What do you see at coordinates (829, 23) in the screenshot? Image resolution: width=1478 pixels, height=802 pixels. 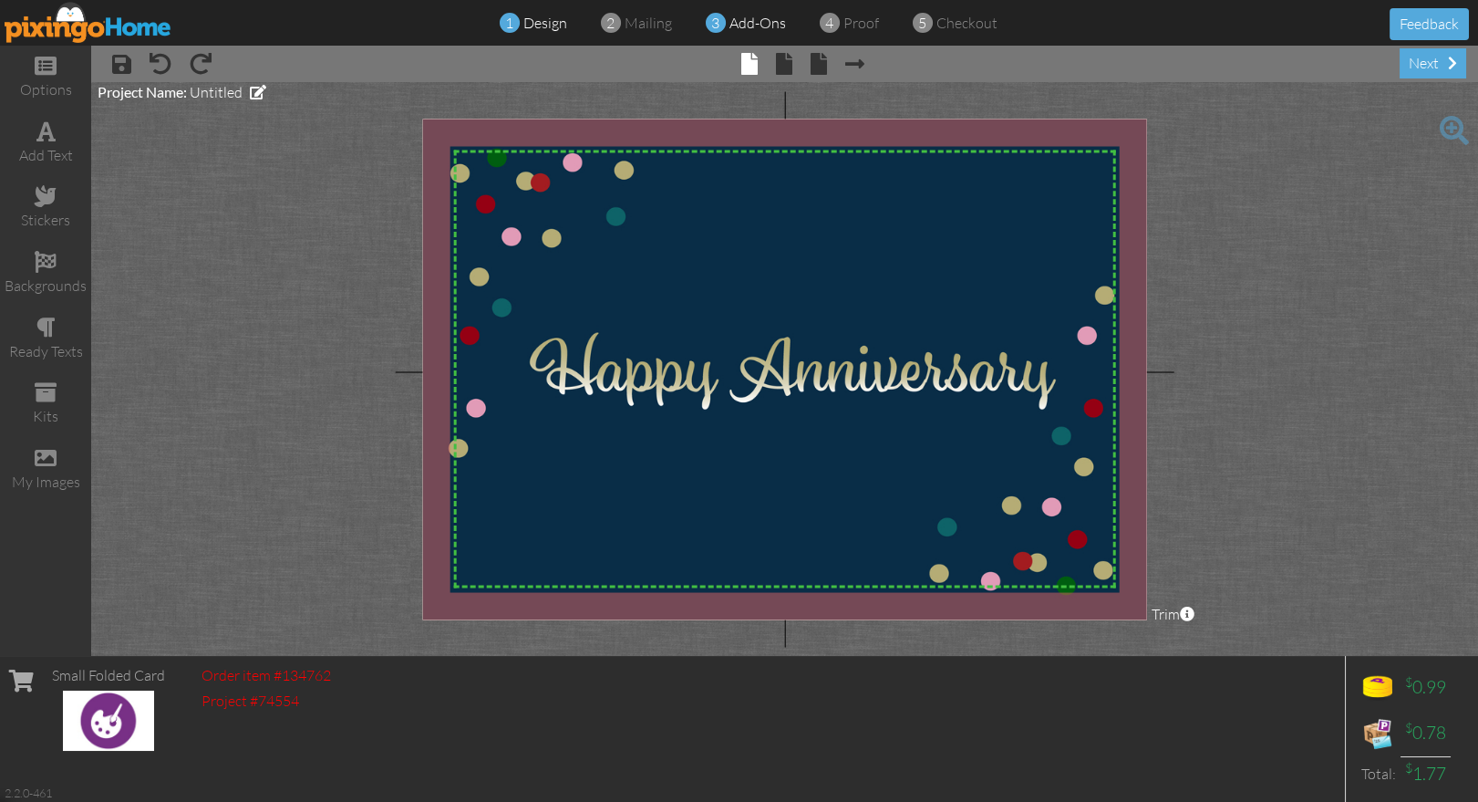 I see `span: 4` at bounding box center [829, 23].